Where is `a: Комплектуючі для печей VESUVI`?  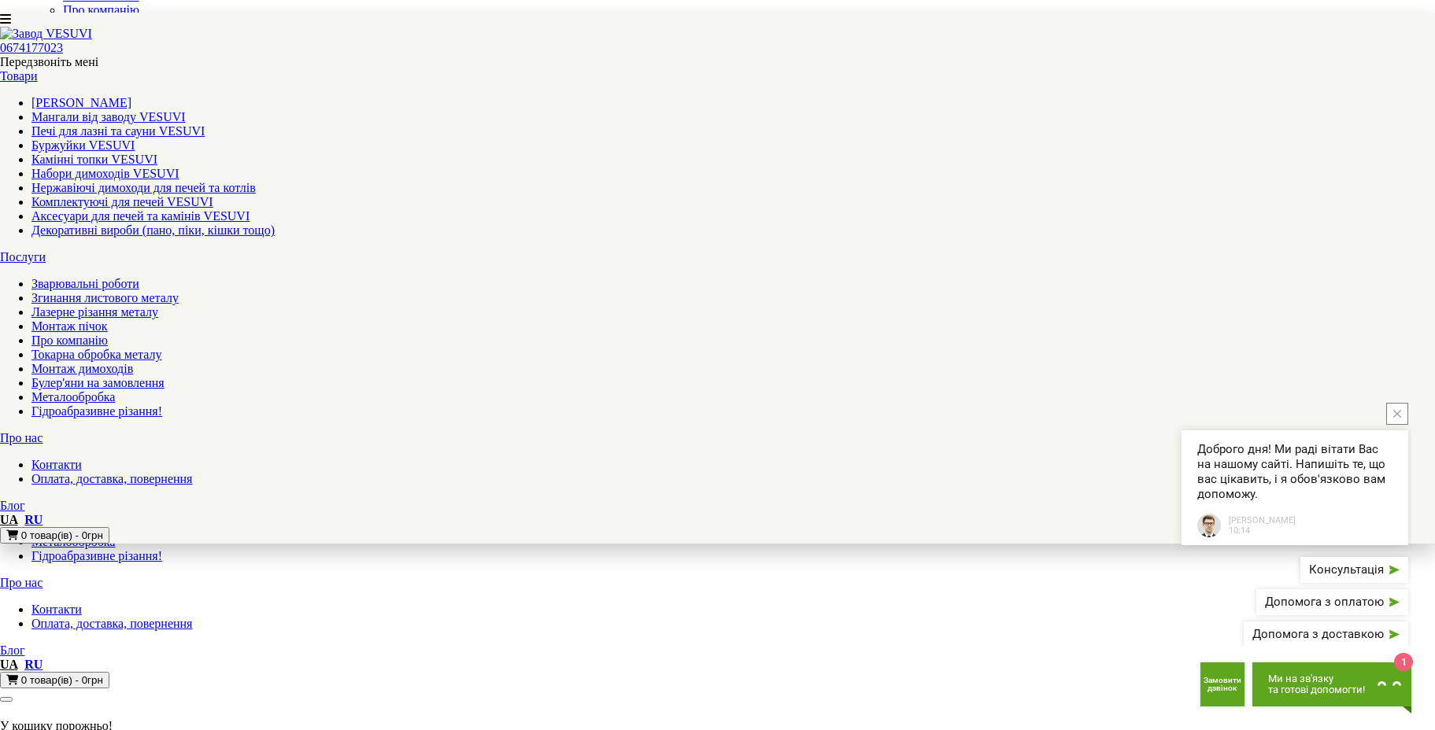
a: Комплектуючі для печей VESUVI is located at coordinates (122, 202).